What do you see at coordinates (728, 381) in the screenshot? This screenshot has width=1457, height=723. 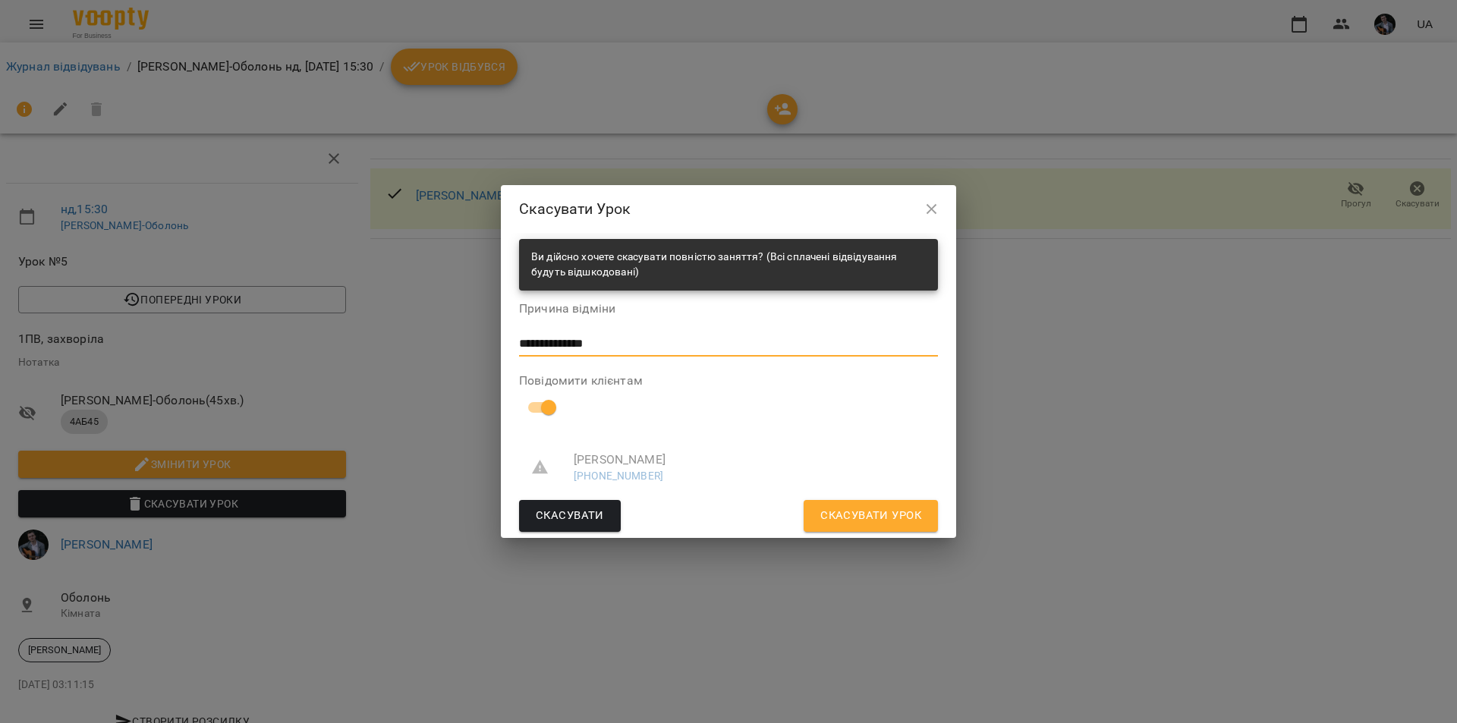 I see `label: Повідомити клієнтам` at bounding box center [728, 381].